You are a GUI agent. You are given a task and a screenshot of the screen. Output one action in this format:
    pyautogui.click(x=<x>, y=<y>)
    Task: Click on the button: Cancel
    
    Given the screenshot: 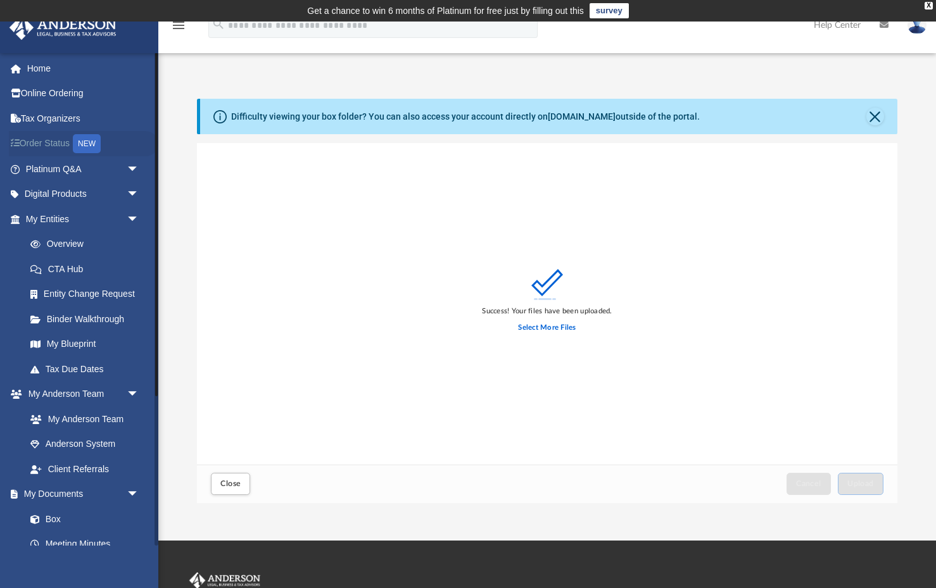 What is the action you would take?
    pyautogui.click(x=808, y=484)
    